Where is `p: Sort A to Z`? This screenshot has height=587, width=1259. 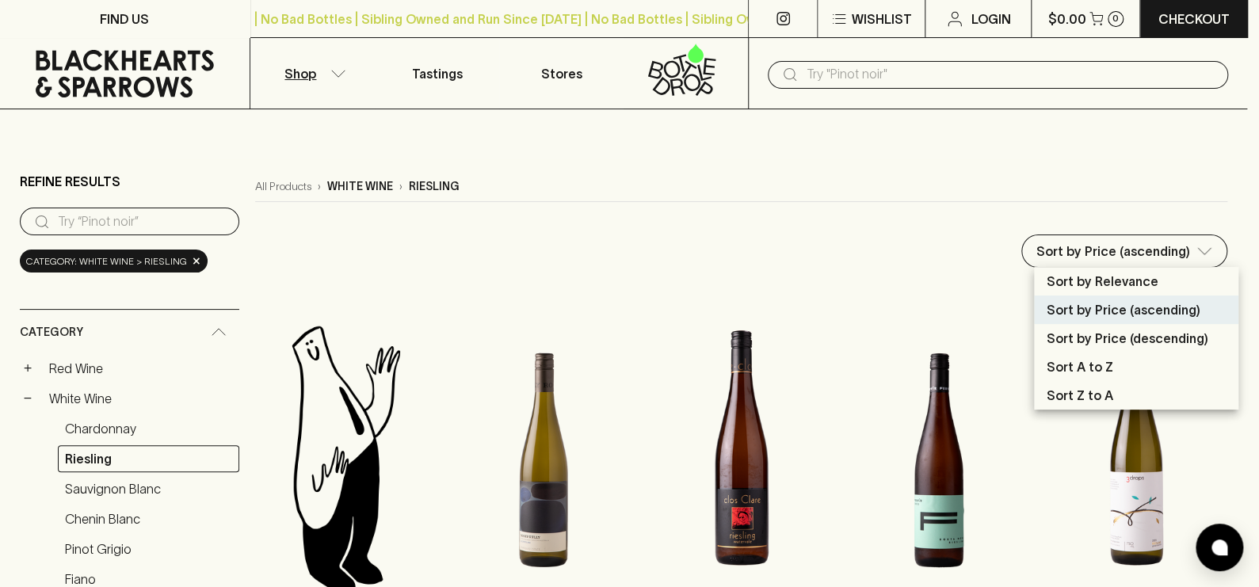
p: Sort A to Z is located at coordinates (1080, 367).